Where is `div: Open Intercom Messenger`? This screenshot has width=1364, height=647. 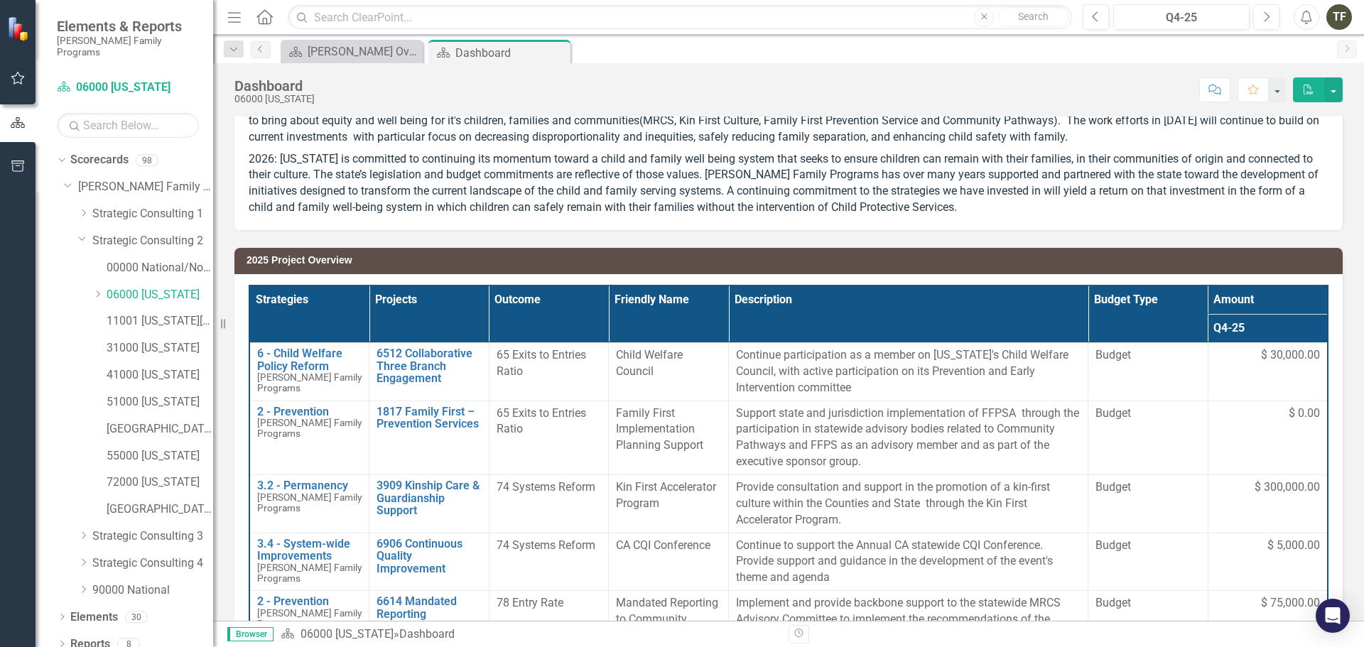 div: Open Intercom Messenger is located at coordinates (1332, 616).